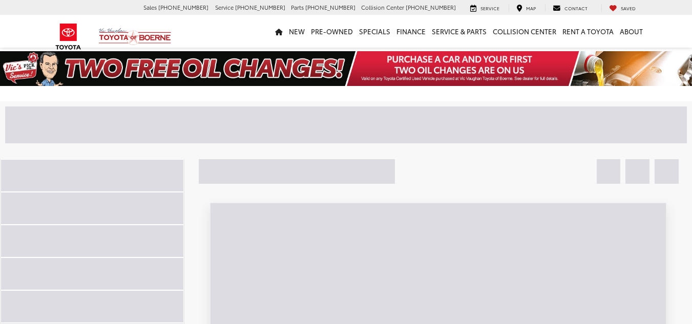 Image resolution: width=692 pixels, height=324 pixels. Describe the element at coordinates (524, 31) in the screenshot. I see `a: Collision Center` at that location.